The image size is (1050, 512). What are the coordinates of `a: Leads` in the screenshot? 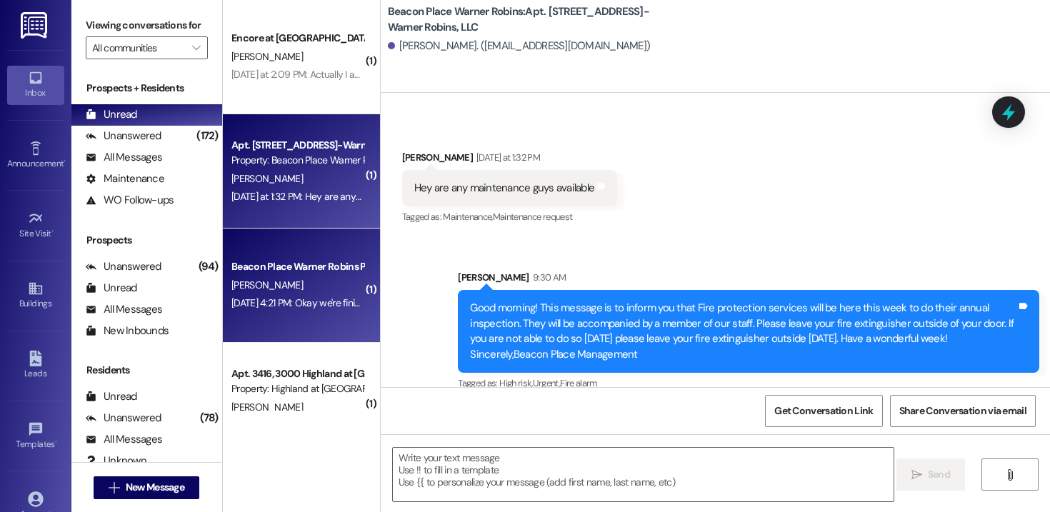 It's located at (36, 366).